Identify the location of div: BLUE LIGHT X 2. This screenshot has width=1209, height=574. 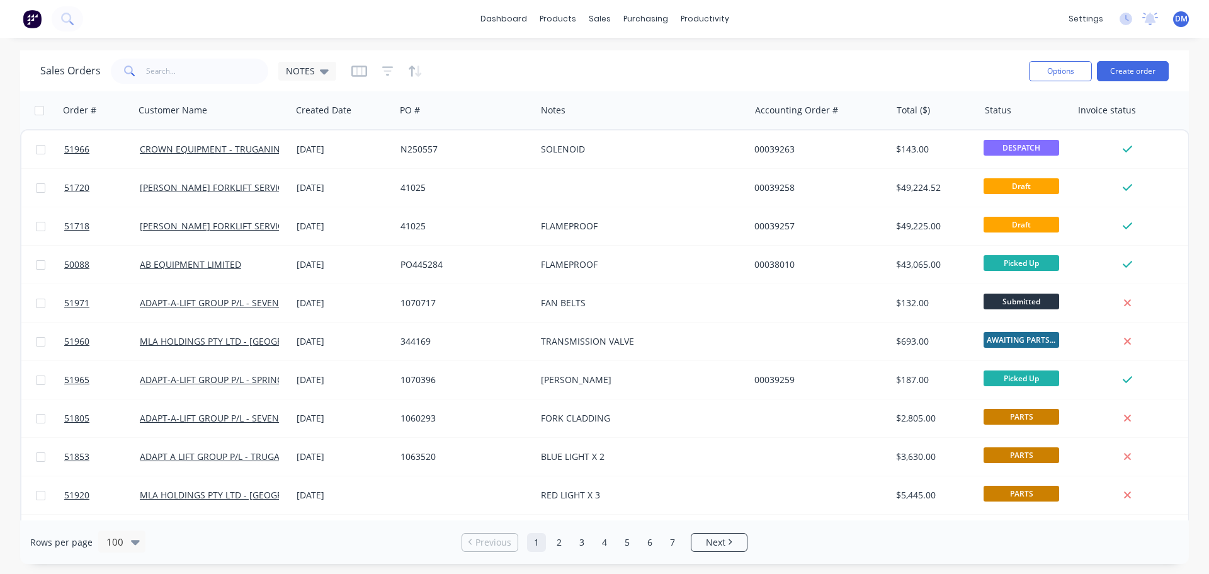
(637, 456).